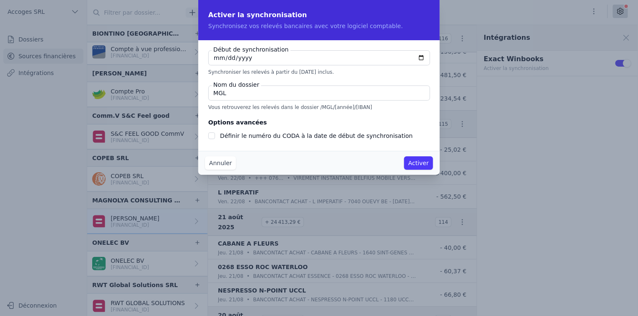 This screenshot has width=638, height=316. What do you see at coordinates (319, 93) in the screenshot?
I see `input: NOM SOCIETE` at bounding box center [319, 93].